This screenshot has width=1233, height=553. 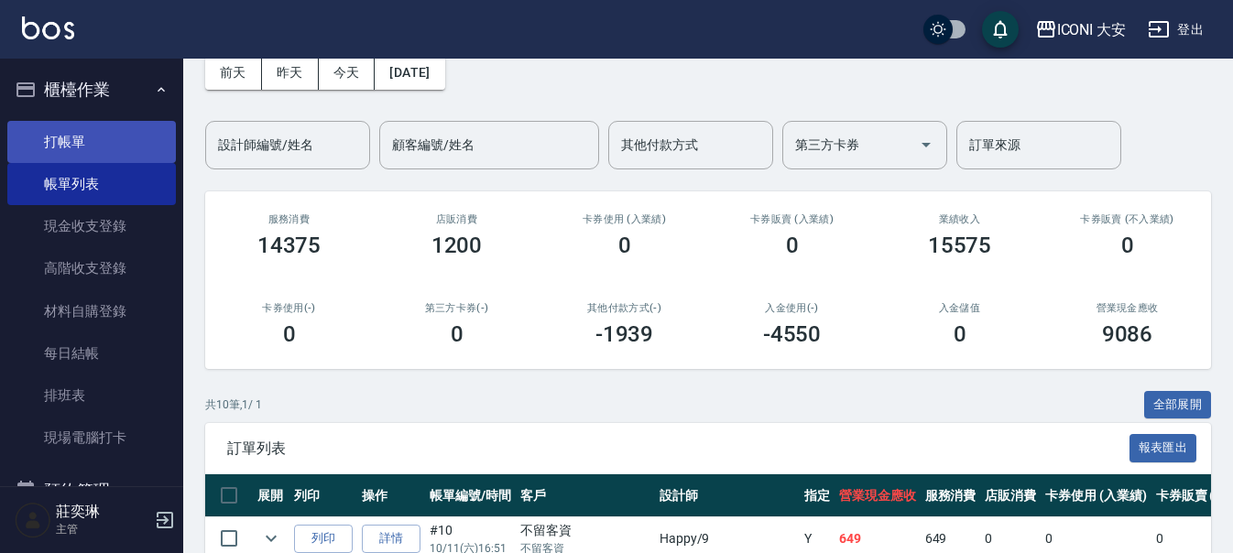 I want to click on h2: 營業現金應收, so click(x=1127, y=308).